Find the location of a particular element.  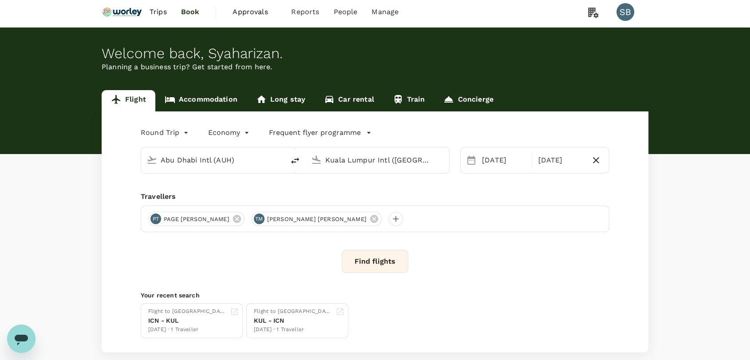

a: Flight is located at coordinates (128, 101).